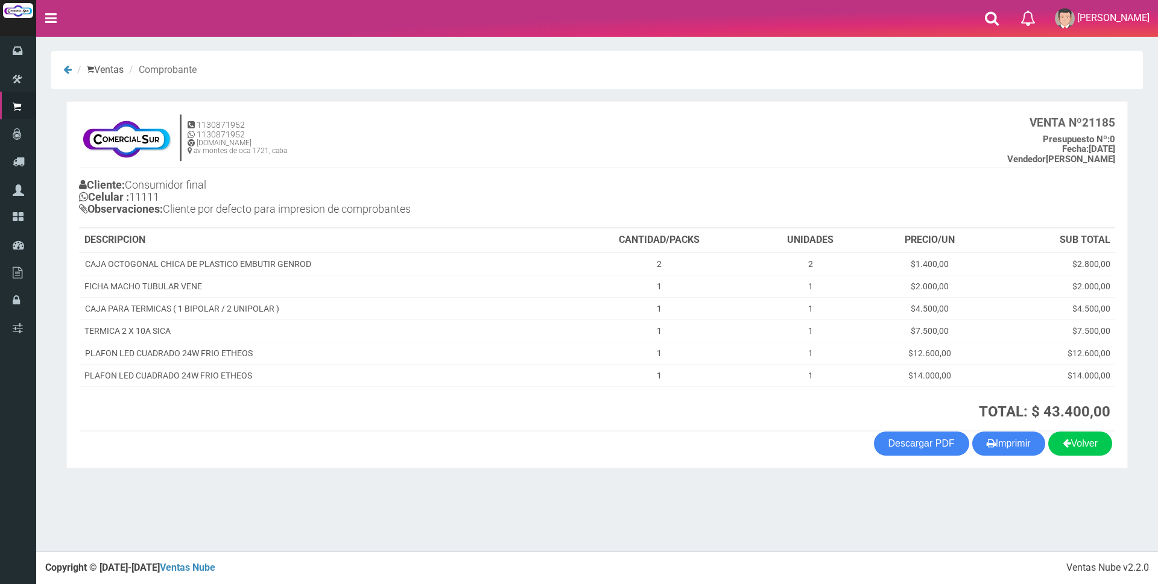 The width and height of the screenshot is (1158, 584). Describe the element at coordinates (323, 331) in the screenshot. I see `td: TERMICA 2 X 10A SICA` at that location.